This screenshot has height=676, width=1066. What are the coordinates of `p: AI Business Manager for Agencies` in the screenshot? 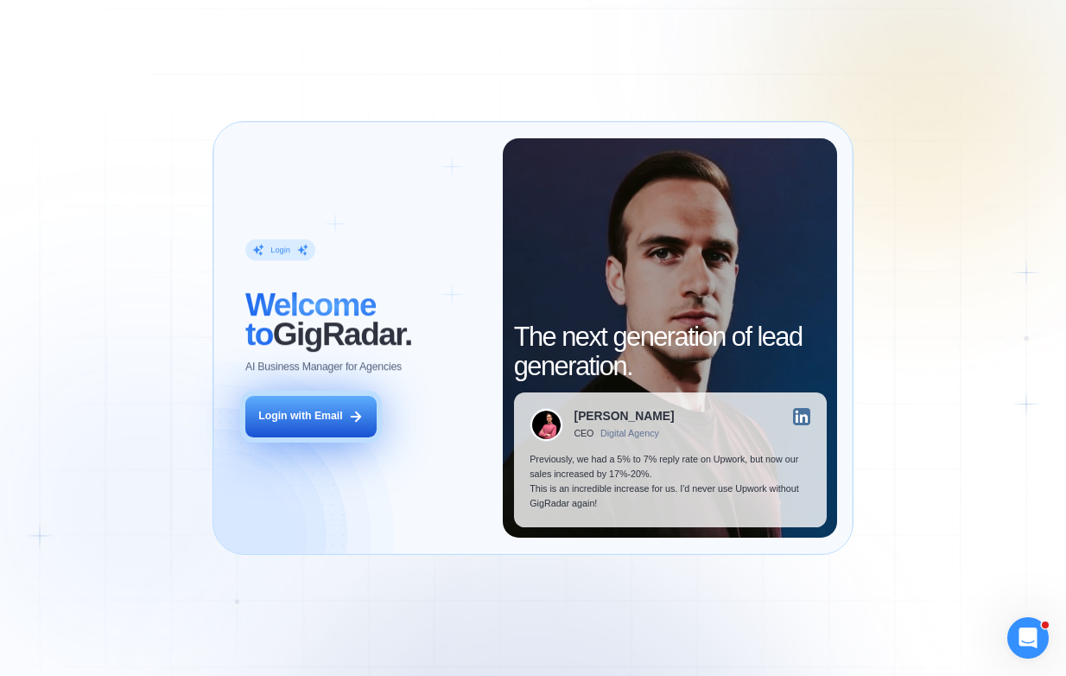 It's located at (323, 367).